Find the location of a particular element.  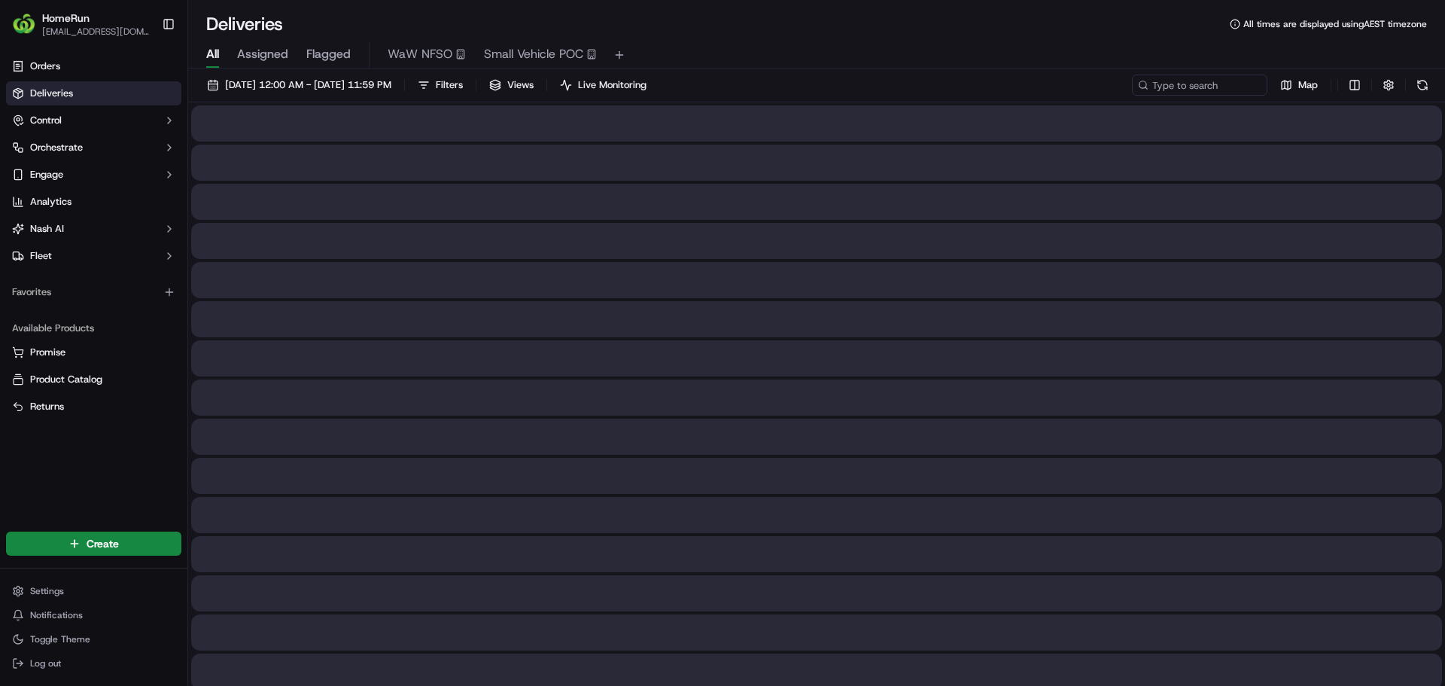

div: Available Products is located at coordinates (93, 328).